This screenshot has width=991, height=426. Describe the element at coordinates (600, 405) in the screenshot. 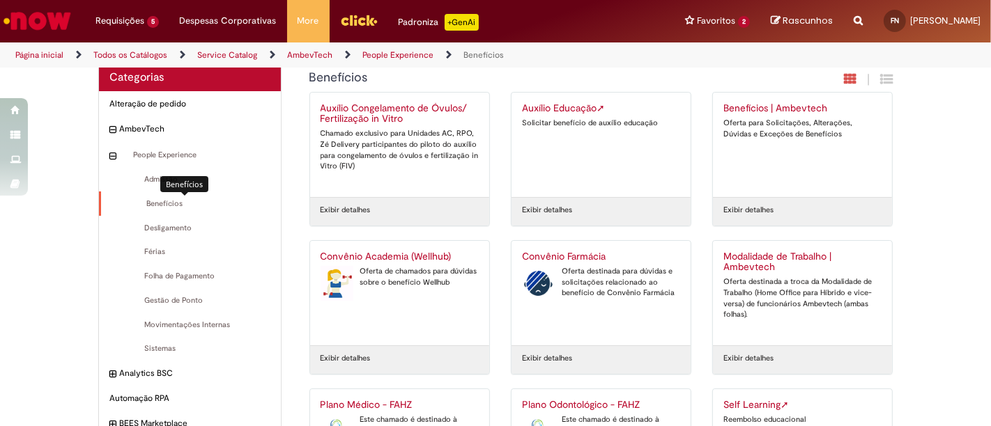

I see `h2: Plano Odontológico - FAHZ` at that location.